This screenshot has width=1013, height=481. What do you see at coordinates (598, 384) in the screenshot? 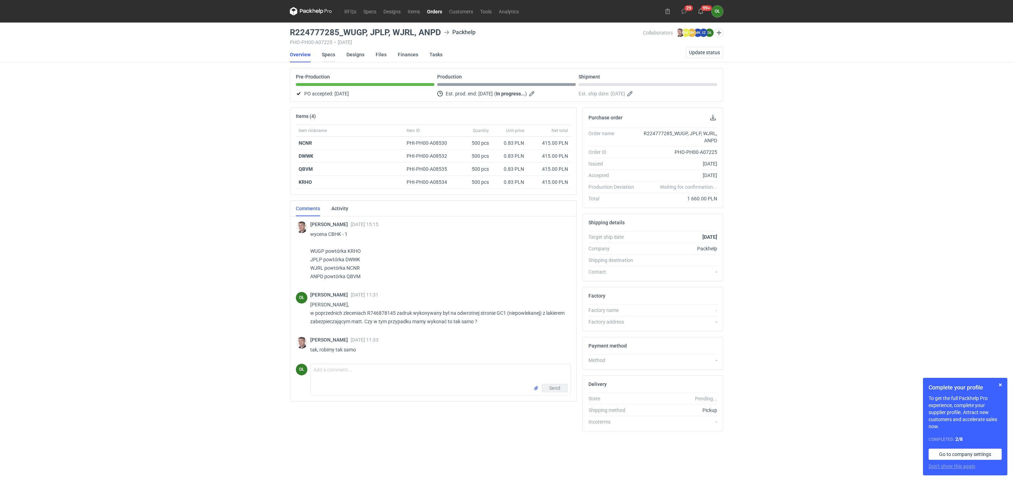
I see `h2: Delivery` at bounding box center [598, 384].